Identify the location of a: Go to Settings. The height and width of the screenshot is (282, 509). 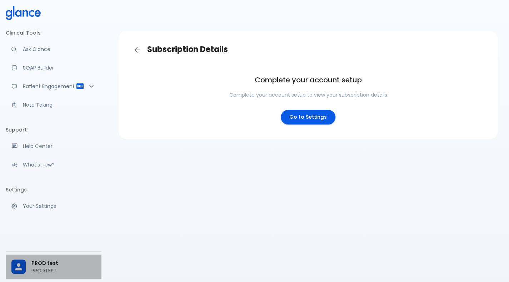
(308, 117).